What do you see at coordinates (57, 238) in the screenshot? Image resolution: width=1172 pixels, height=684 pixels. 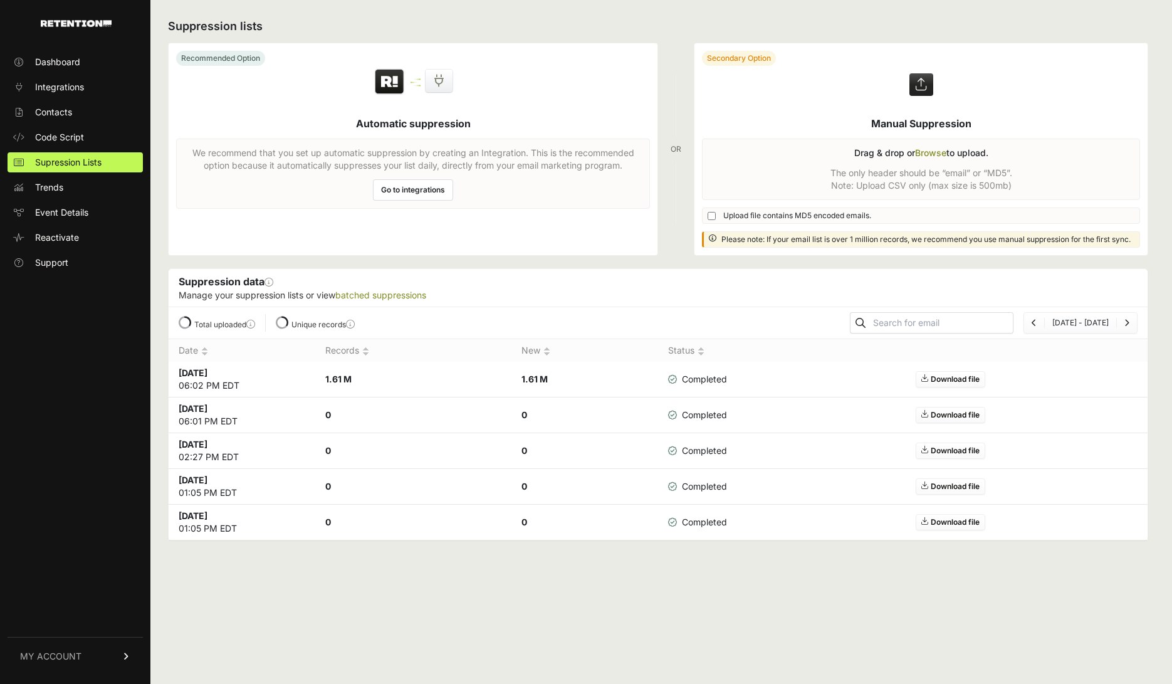 I see `span: Reactivate` at bounding box center [57, 238].